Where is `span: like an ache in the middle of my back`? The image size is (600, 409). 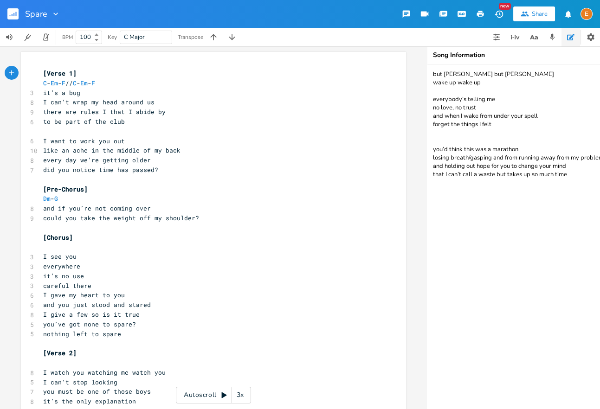
span: like an ache in the middle of my back is located at coordinates (112, 150).